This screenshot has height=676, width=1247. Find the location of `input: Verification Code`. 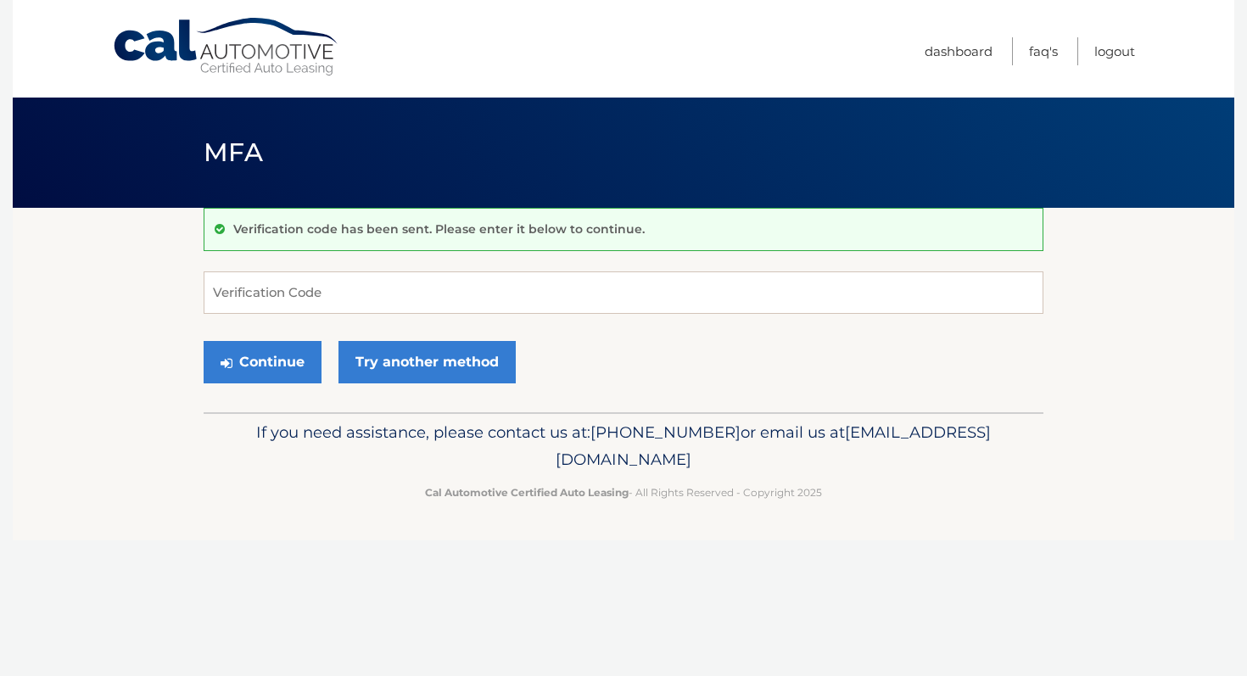

input: Verification Code is located at coordinates (623, 293).